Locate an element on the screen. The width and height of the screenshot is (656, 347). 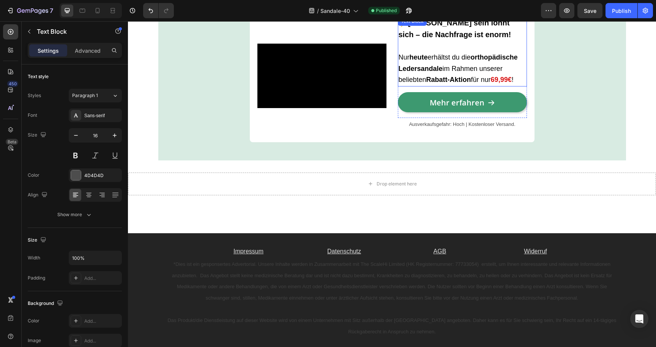
u: Datenschutz is located at coordinates (216, 230).